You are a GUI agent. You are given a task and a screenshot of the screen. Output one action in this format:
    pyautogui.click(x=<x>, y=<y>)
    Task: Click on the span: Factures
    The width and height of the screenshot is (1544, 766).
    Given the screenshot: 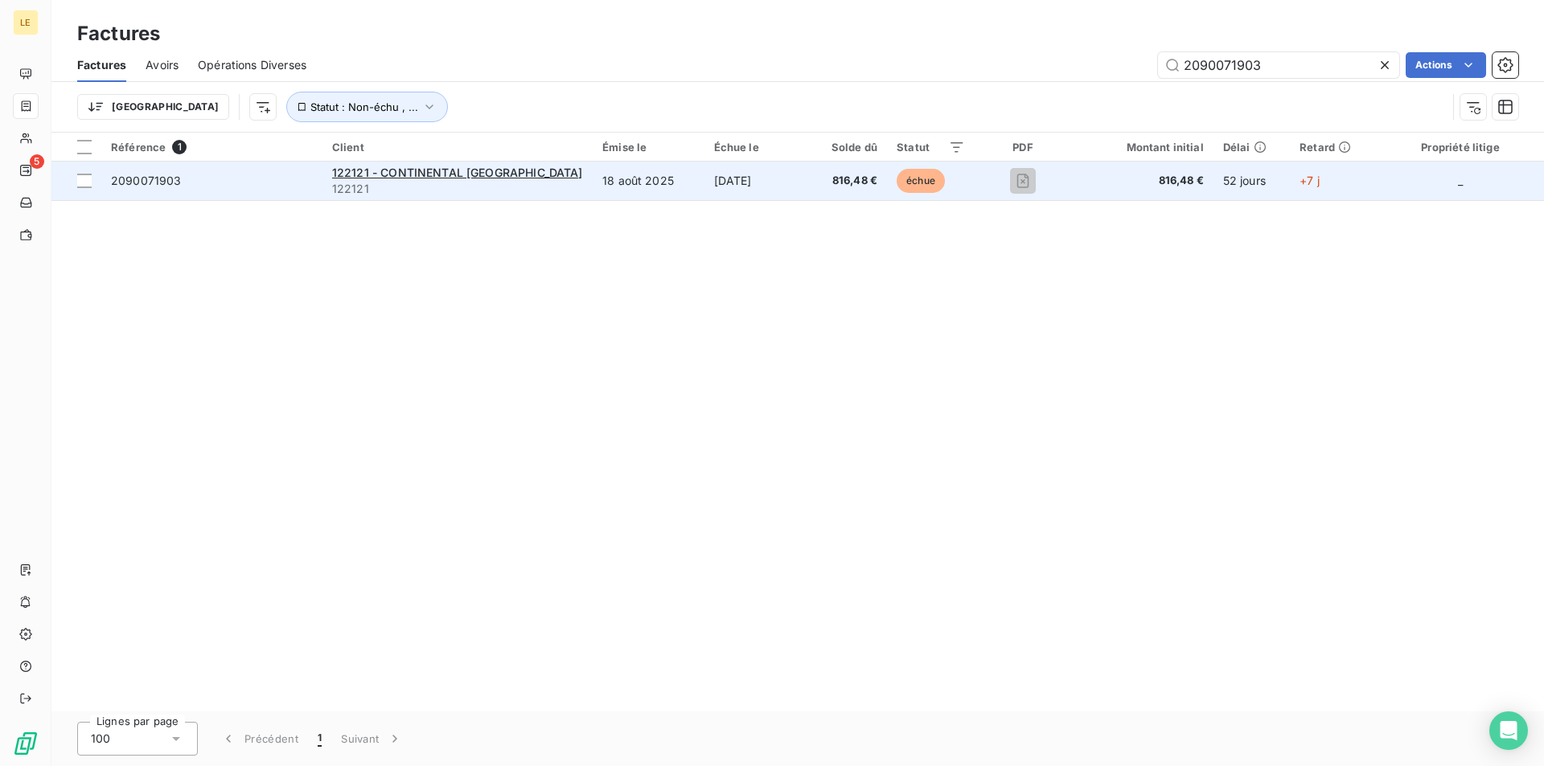 What is the action you would take?
    pyautogui.click(x=101, y=65)
    